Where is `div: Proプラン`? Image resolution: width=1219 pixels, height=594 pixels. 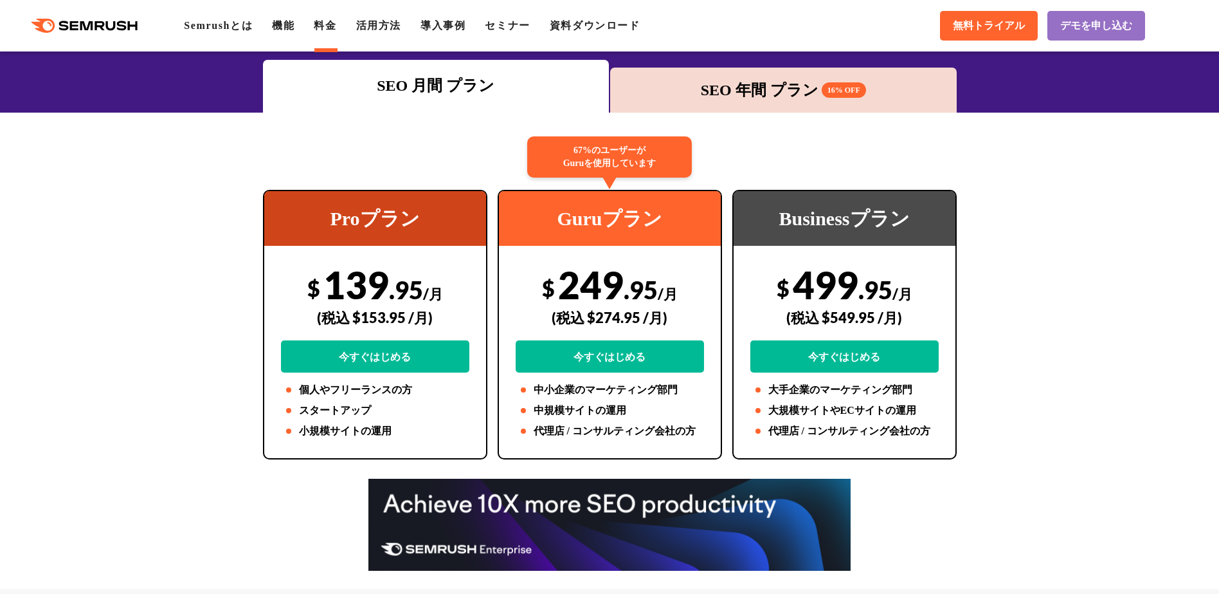
div: Proプラン is located at coordinates (375, 218).